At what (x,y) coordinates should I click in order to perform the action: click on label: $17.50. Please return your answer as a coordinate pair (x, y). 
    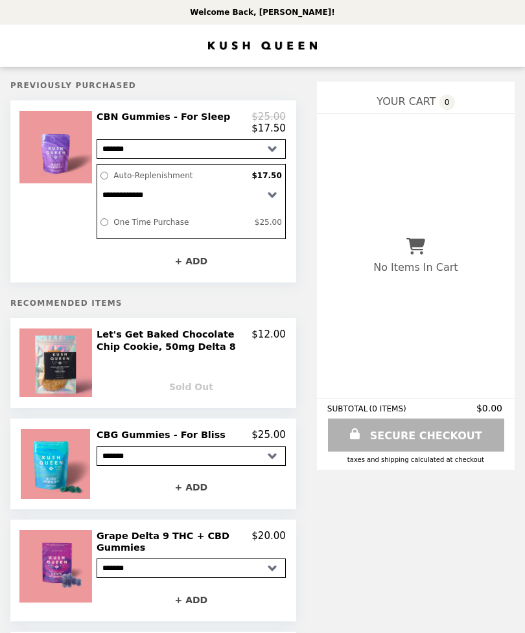
    Looking at the image, I should click on (267, 175).